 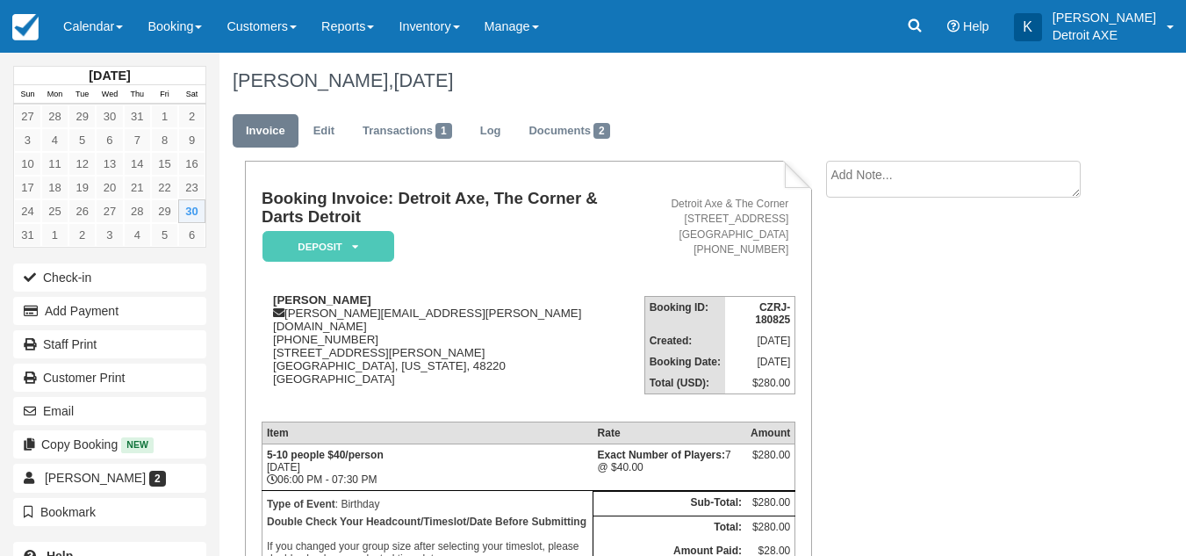 I want to click on a: 17, so click(x=27, y=187).